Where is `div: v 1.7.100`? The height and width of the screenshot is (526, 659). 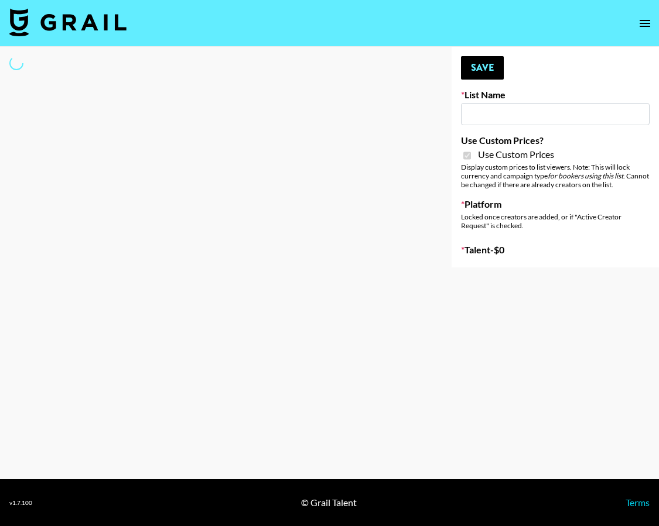 div: v 1.7.100 is located at coordinates (20, 503).